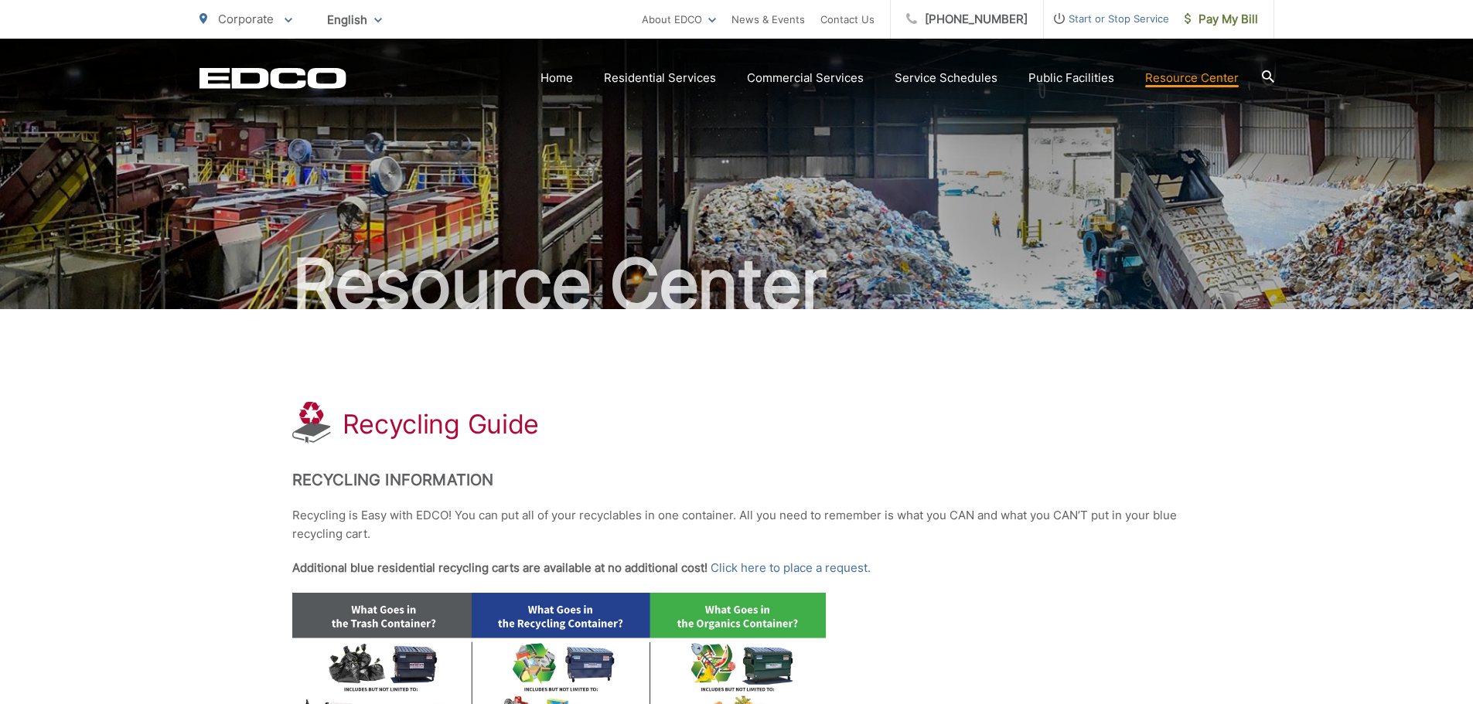 This screenshot has width=1473, height=704. What do you see at coordinates (1221, 19) in the screenshot?
I see `span: Pay My Bill` at bounding box center [1221, 19].